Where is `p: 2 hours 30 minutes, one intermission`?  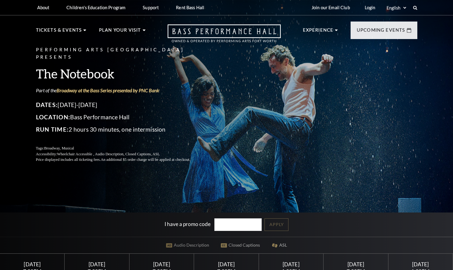 p: 2 hours 30 minutes, one intermission is located at coordinates (121, 130).